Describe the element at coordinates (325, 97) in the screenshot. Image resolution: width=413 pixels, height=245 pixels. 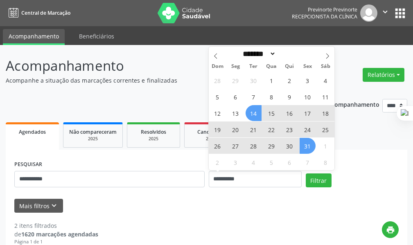
I see `span: Outubro 11, 2025` at that location.